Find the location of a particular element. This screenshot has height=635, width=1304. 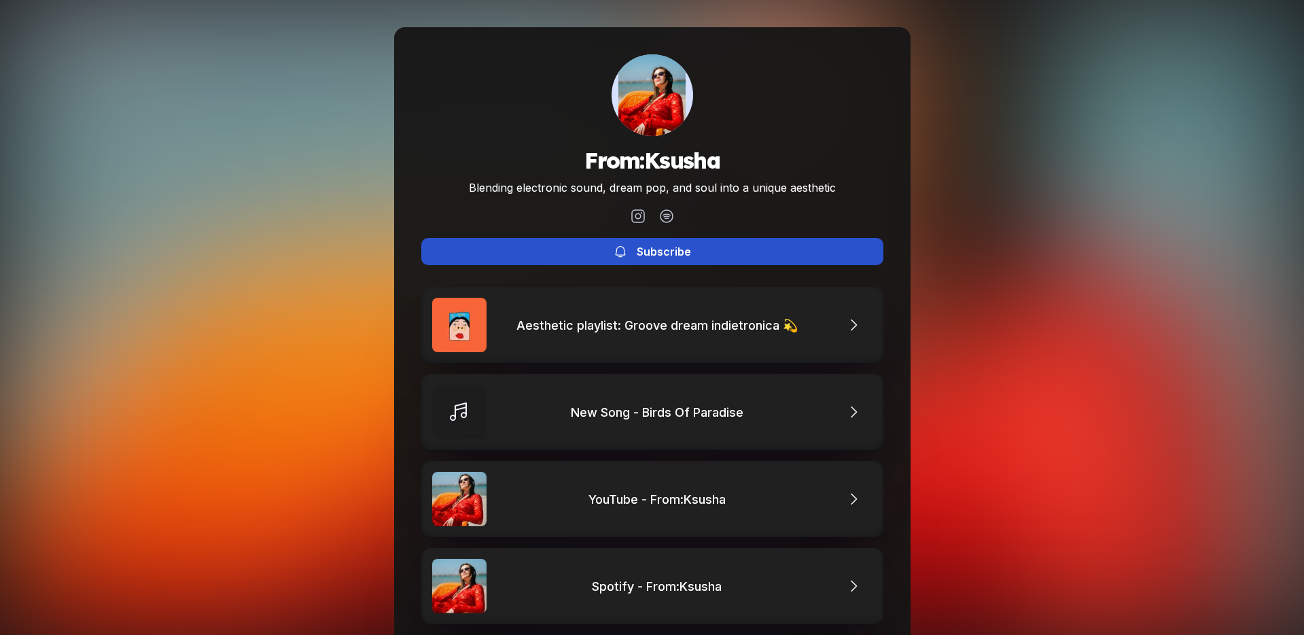

div: Aesthetic playlist: Groove dream indietronica 💫 is located at coordinates (660, 325).